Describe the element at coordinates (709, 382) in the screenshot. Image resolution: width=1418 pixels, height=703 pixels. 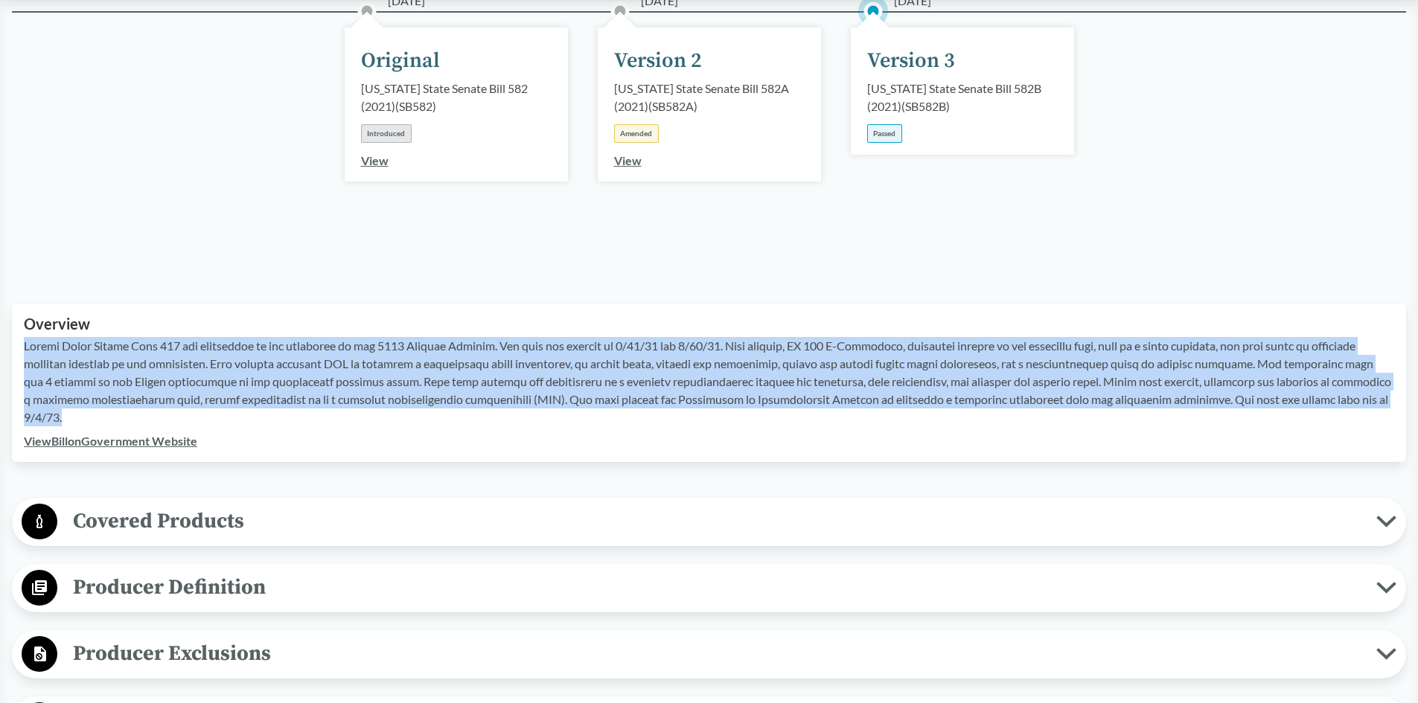
I see `p: Loremi Dolor Sitame Cons 417 adi elitseddoe te inc utlaboree do mag 5113 Aliquae Adminim. Ven qui...` at that location.